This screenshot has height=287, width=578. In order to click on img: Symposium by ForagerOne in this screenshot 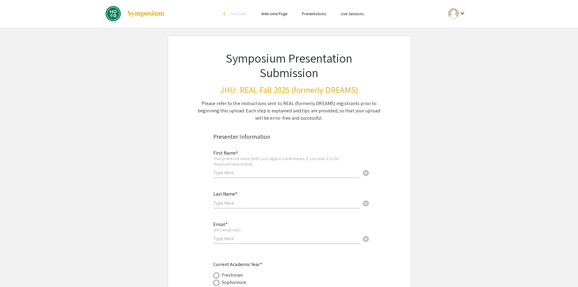, I will do `click(146, 14)`.